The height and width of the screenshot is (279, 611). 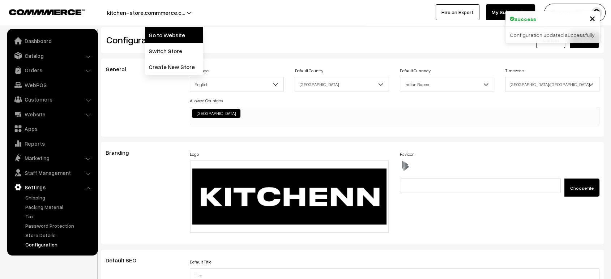 I want to click on a: Configuration, so click(x=59, y=244).